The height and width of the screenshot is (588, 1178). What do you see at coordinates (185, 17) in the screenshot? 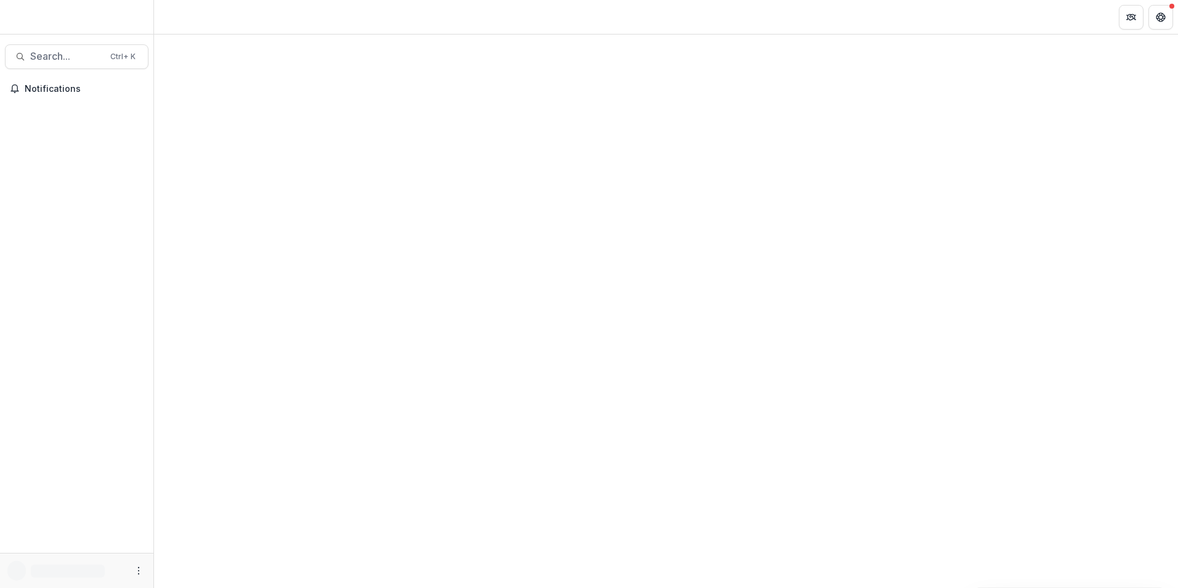
I see `nav: breadcrumb` at bounding box center [185, 17].